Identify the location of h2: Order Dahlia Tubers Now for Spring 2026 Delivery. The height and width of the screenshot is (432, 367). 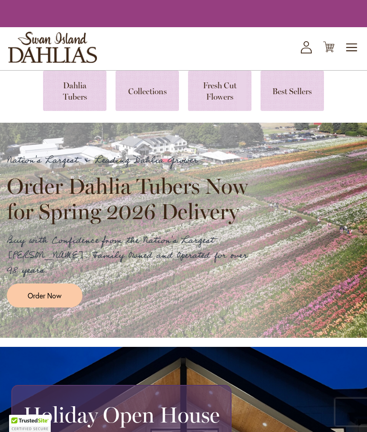
(131, 199).